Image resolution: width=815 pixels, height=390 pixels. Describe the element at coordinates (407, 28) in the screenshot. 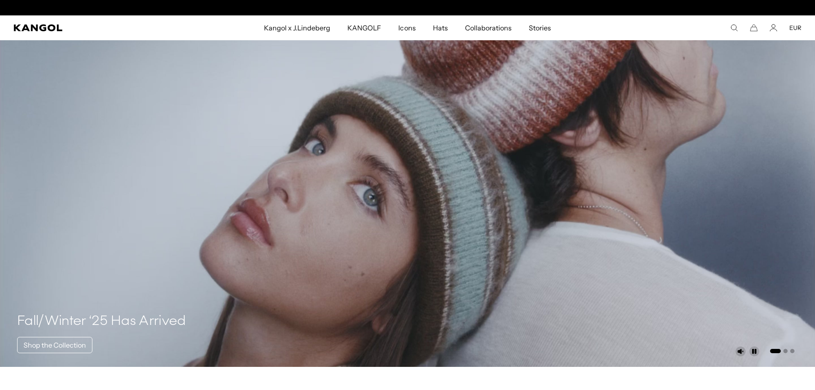

I see `a: Icons` at that location.